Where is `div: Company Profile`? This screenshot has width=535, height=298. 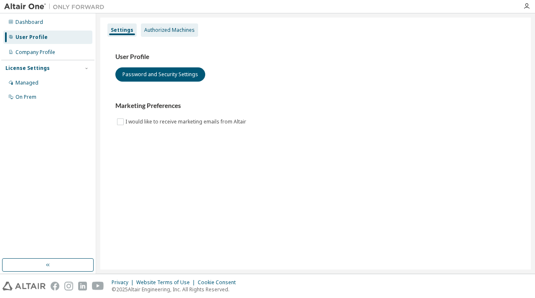 div: Company Profile is located at coordinates (35, 52).